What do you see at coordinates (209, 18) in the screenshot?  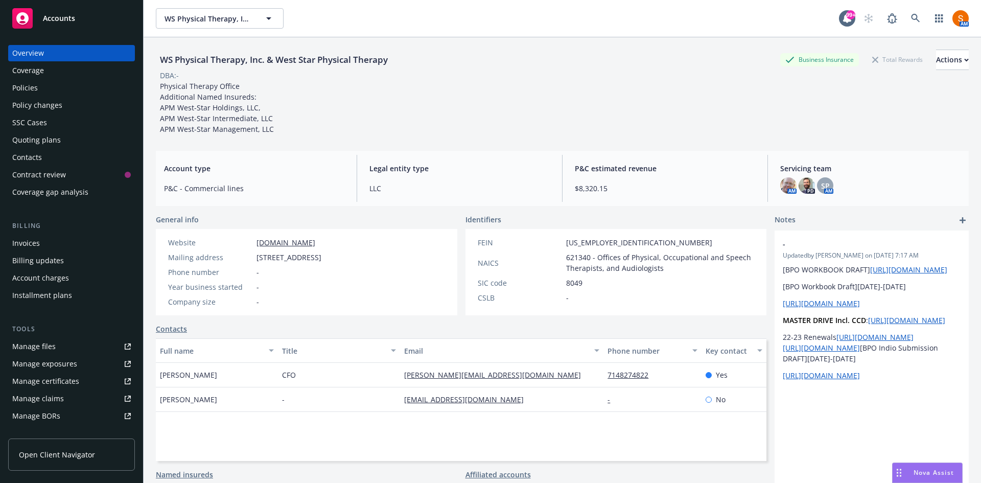 I see `span: WS Physical Therapy, Inc. & West Star Physical Therapy` at bounding box center [209, 18].